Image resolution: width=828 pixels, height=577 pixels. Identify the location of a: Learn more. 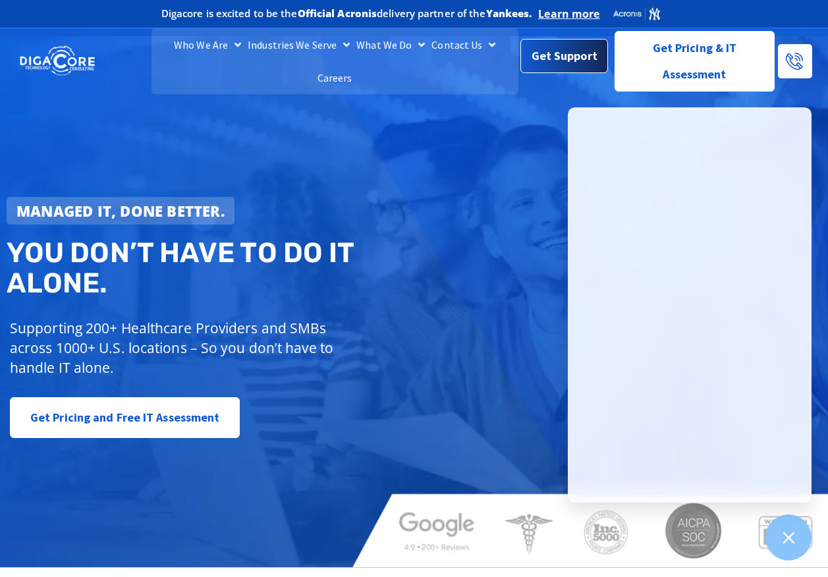
(568, 14).